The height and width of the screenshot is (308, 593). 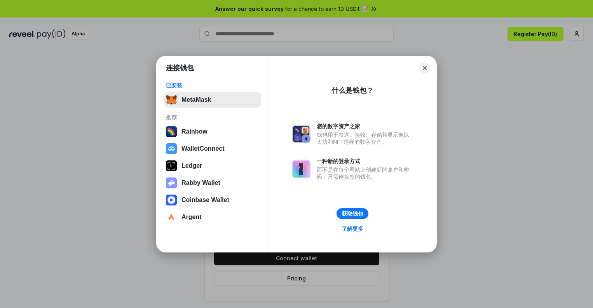 I want to click on button: Rabby Wallet, so click(x=212, y=183).